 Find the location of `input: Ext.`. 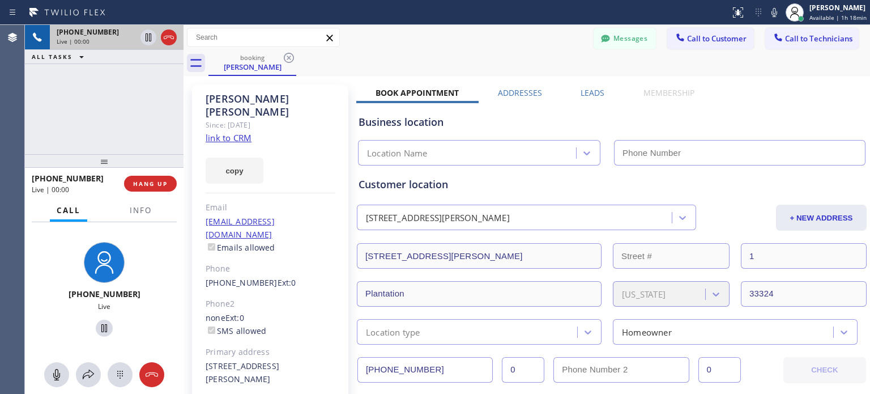

input: Ext. is located at coordinates (523, 369).